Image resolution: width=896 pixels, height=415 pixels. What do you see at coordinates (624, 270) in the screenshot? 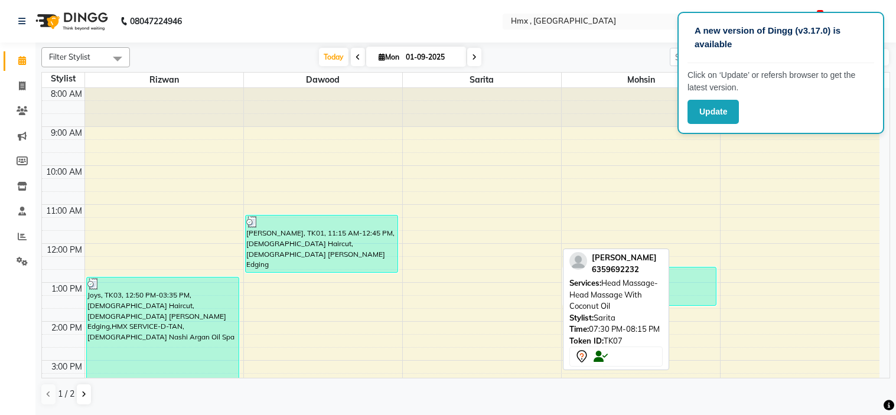
I see `div: 6359692232` at bounding box center [624, 270].